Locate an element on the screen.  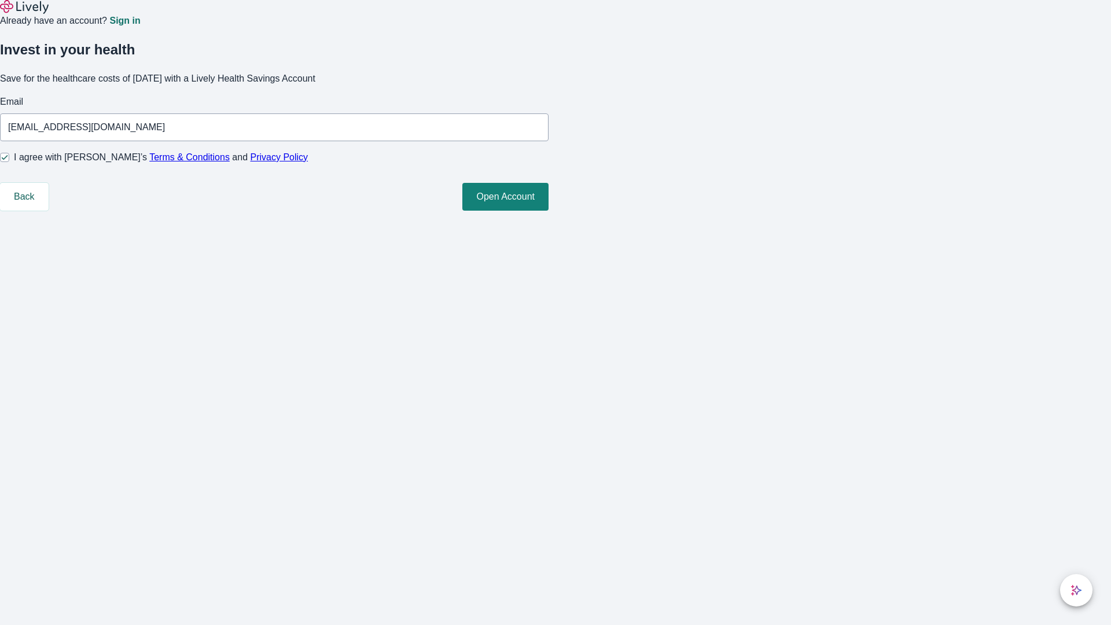
a: Privacy Policy is located at coordinates (279, 157).